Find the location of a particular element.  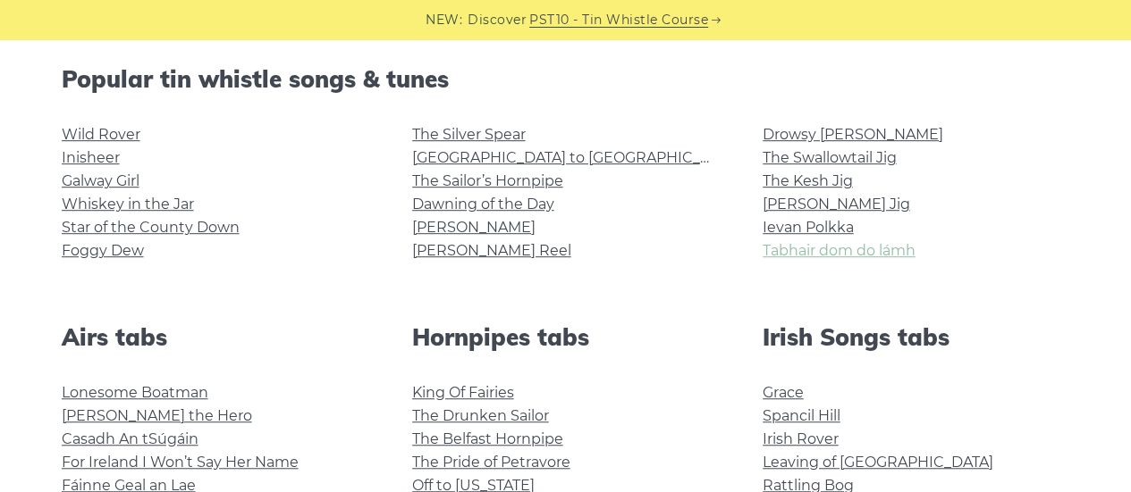

a: Foggy Dew is located at coordinates (103, 250).